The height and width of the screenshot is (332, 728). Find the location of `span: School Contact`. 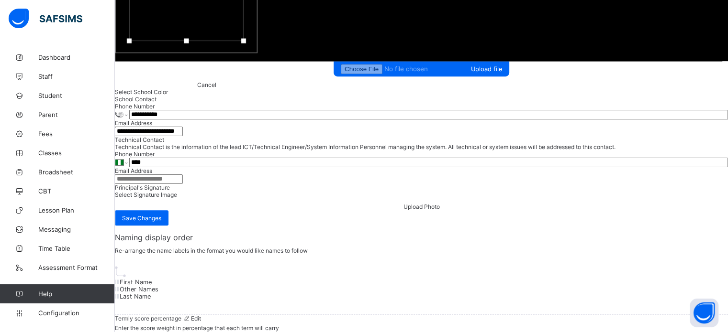

span: School Contact is located at coordinates (135, 99).